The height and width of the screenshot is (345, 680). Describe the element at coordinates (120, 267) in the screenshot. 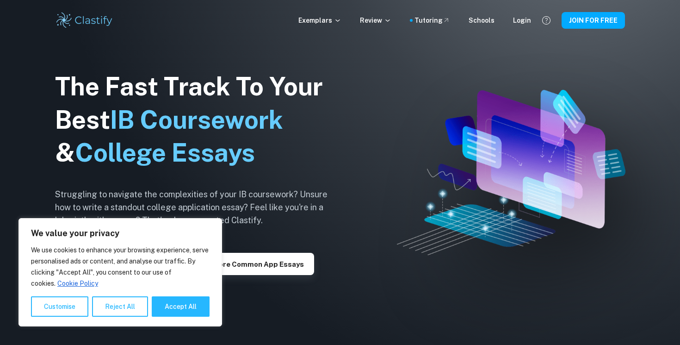

I see `p: We use cookies to enhance your browsing experience, serve personalised ads or content, and analys...` at that location.